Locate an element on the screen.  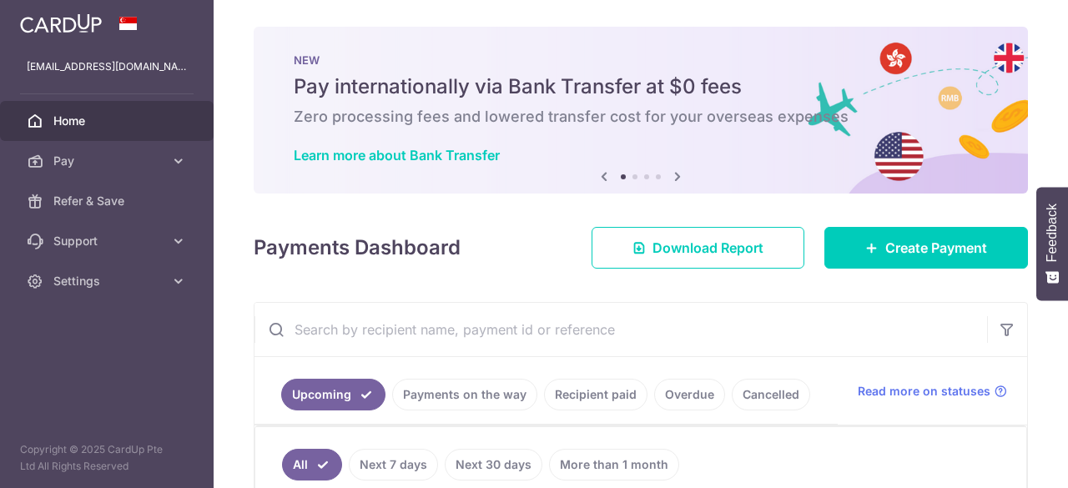
img: CardUp is located at coordinates (61, 23).